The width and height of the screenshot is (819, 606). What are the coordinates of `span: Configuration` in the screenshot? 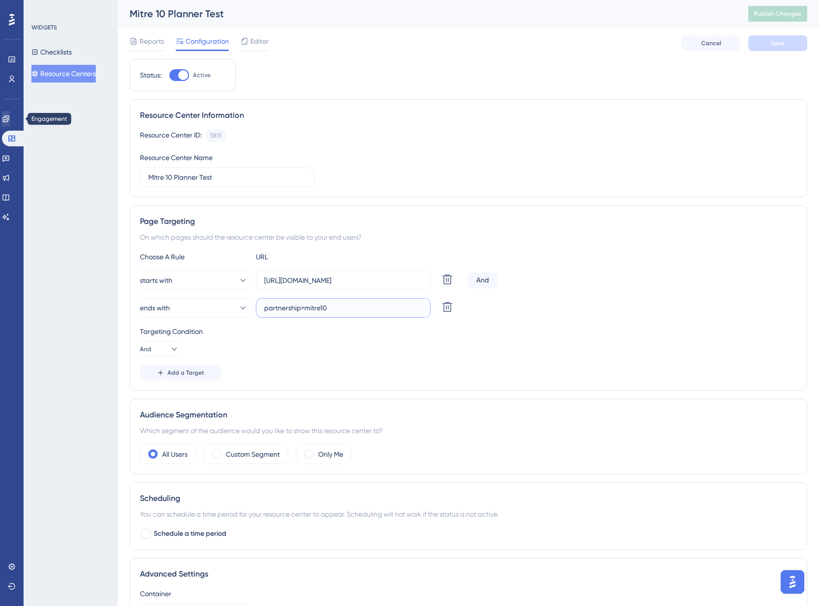 It's located at (207, 41).